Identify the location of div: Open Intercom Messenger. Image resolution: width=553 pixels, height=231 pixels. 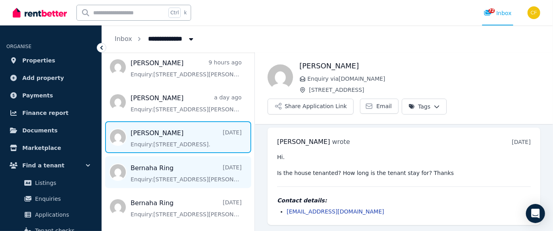
(536, 214).